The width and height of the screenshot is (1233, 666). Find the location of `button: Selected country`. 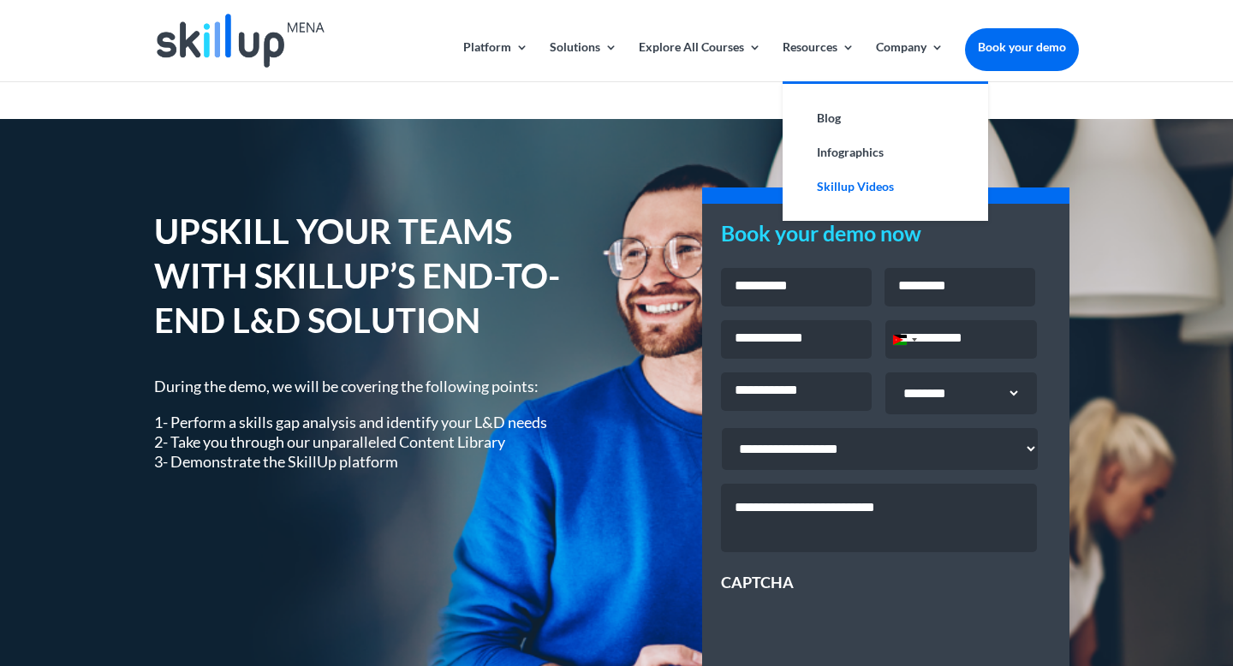

button: Selected country is located at coordinates (904, 339).